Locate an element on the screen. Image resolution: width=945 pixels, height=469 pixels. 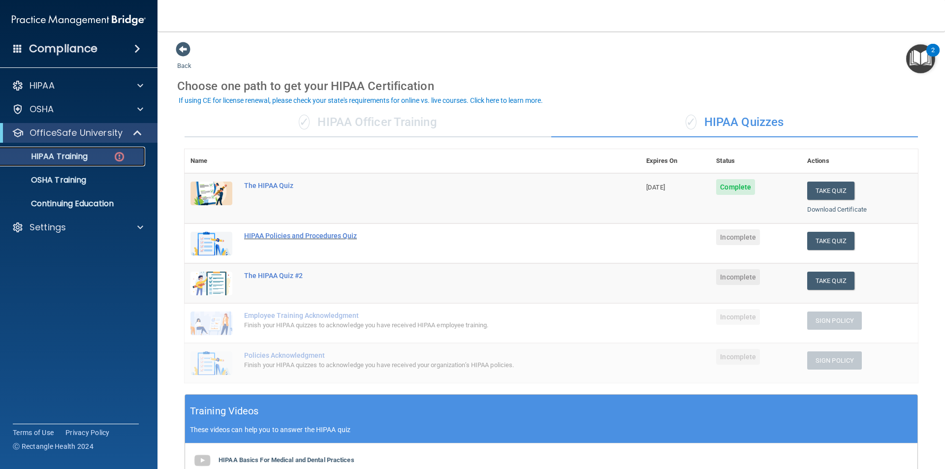
th: Actions is located at coordinates (859, 161).